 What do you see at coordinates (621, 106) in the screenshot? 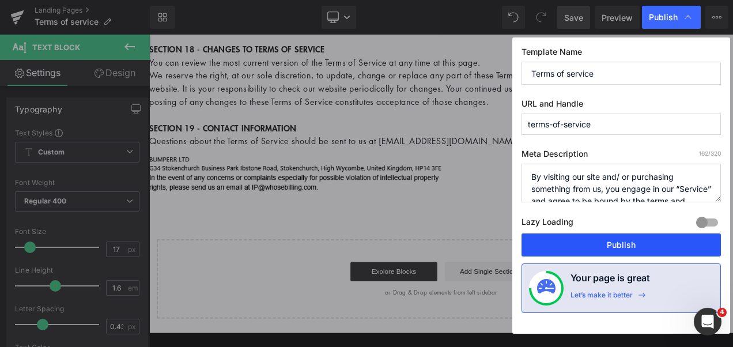
I see `label: URL and Handle` at bounding box center [621, 106].